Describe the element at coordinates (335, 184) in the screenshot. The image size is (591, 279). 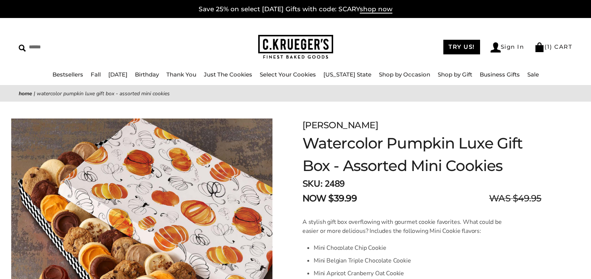
I see `span: 2489` at that location.